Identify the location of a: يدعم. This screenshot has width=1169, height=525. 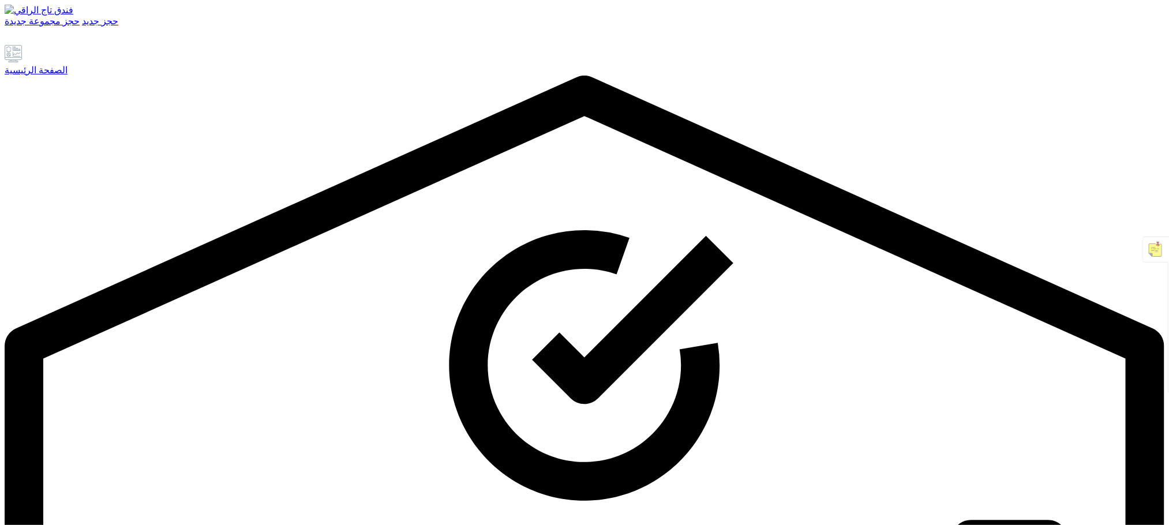
(12, 39).